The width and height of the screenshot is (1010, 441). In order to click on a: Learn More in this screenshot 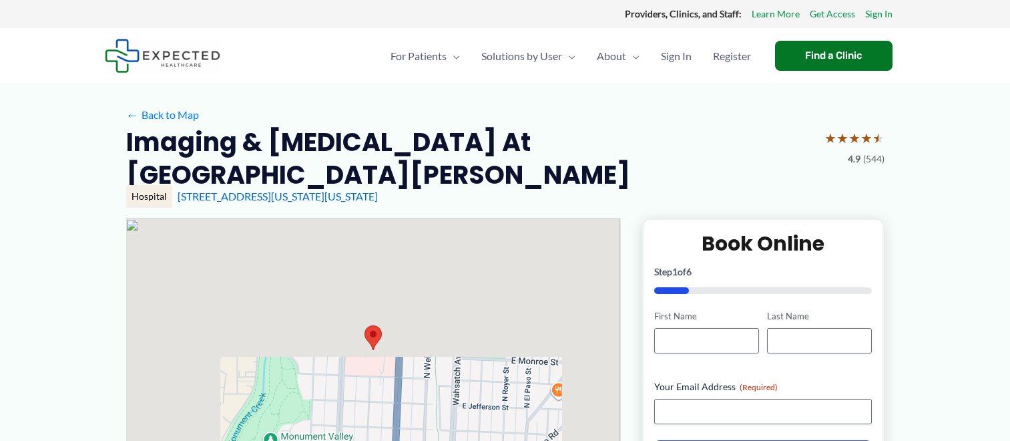, I will do `click(776, 14)`.